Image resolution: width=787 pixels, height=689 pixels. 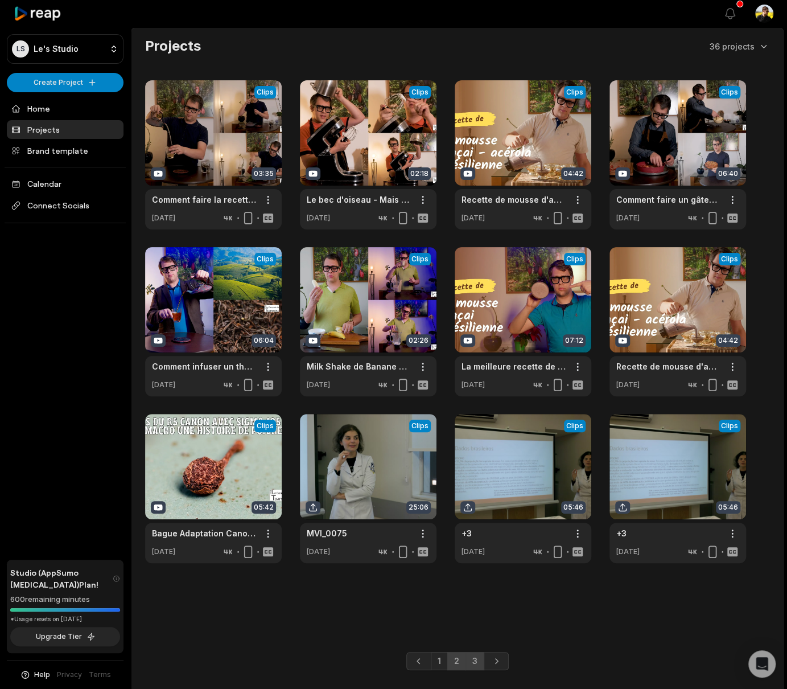 What do you see at coordinates (42, 674) in the screenshot?
I see `span: Help` at bounding box center [42, 674].